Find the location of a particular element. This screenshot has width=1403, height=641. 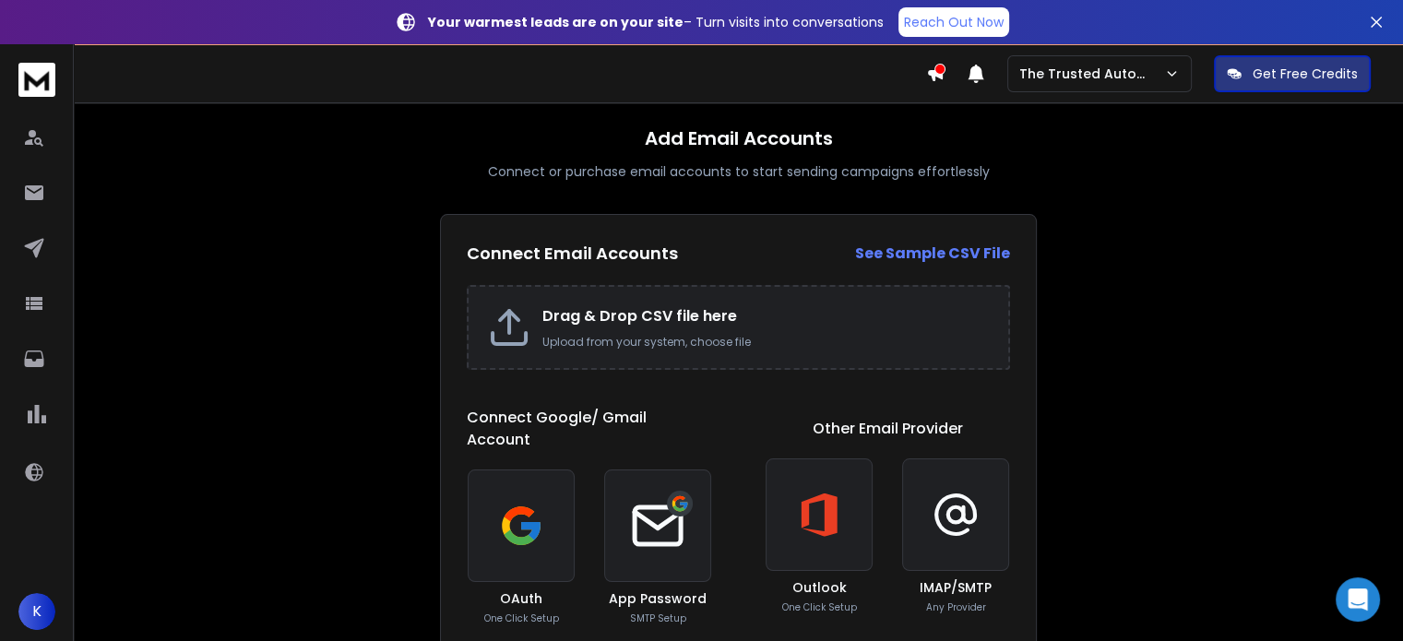

h1: Add Email Accounts is located at coordinates (739, 138).